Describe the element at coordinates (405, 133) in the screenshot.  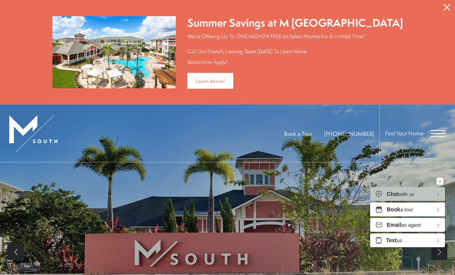
I see `span: Find Your Home` at that location.